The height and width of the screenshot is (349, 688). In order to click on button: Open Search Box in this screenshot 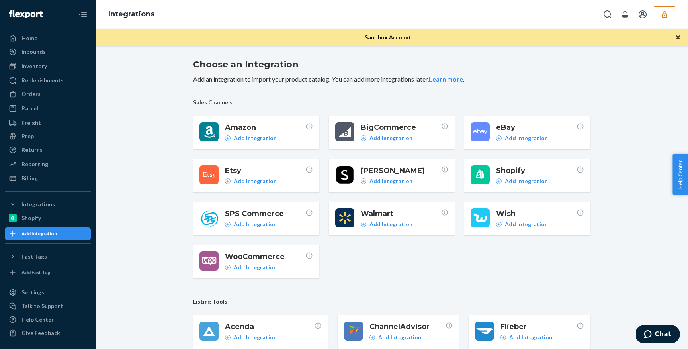, I will do `click(607, 14)`.